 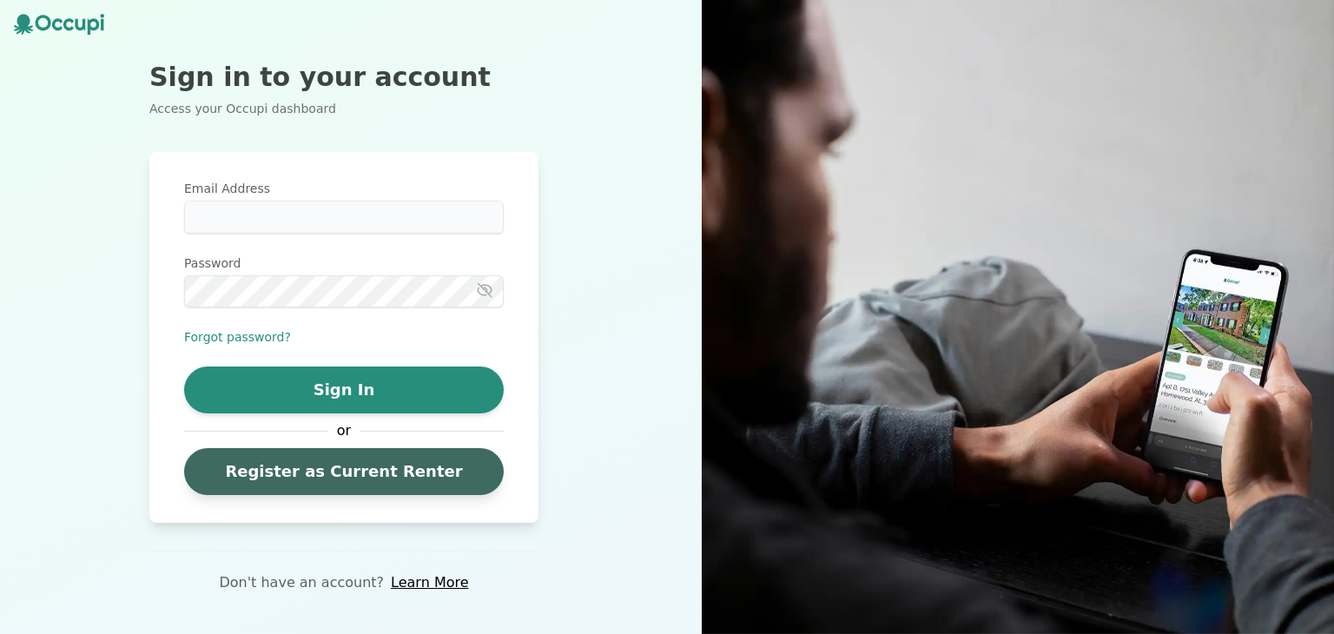 I want to click on button: Sign In, so click(x=344, y=390).